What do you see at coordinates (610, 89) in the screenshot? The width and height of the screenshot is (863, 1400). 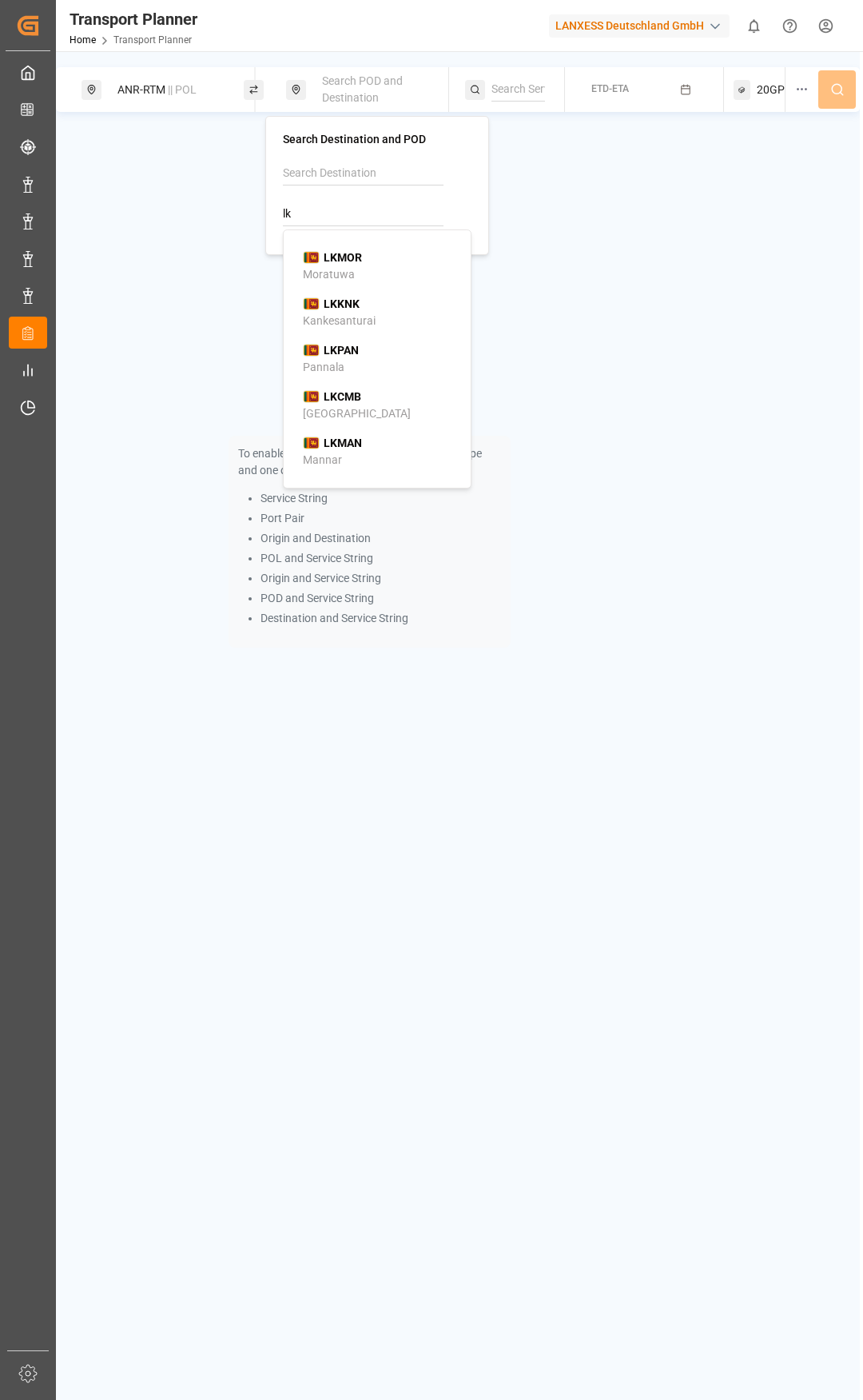 I see `span: ETD-ETA` at bounding box center [610, 89].